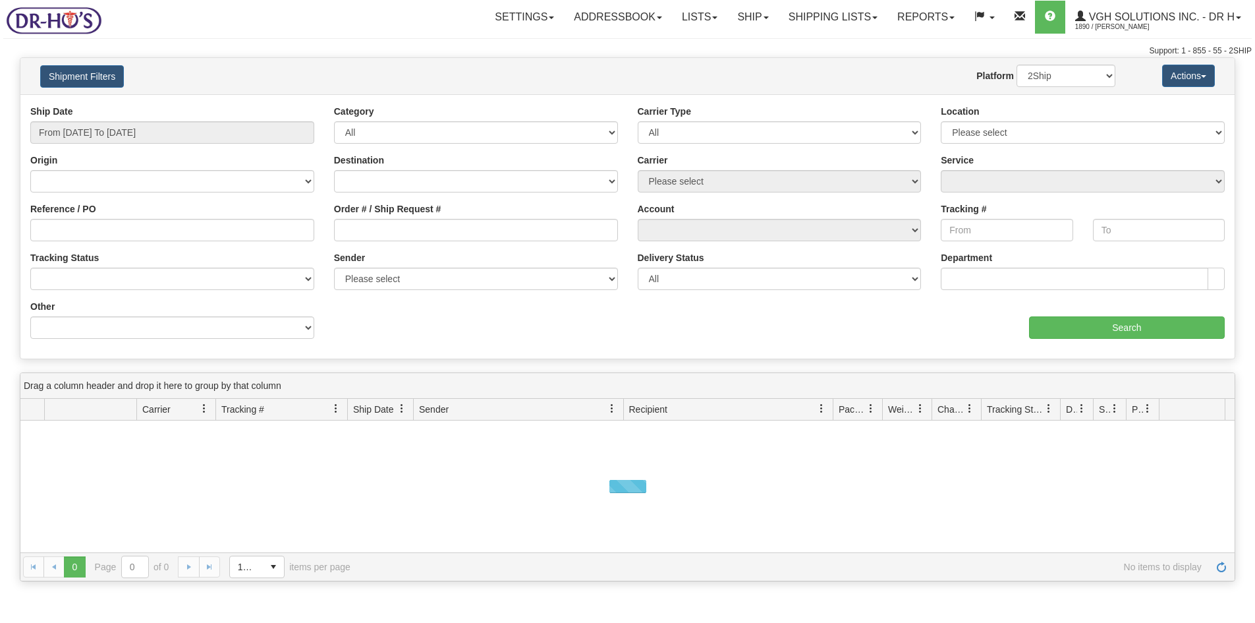  What do you see at coordinates (1007, 230) in the screenshot?
I see `input: From` at bounding box center [1007, 230].